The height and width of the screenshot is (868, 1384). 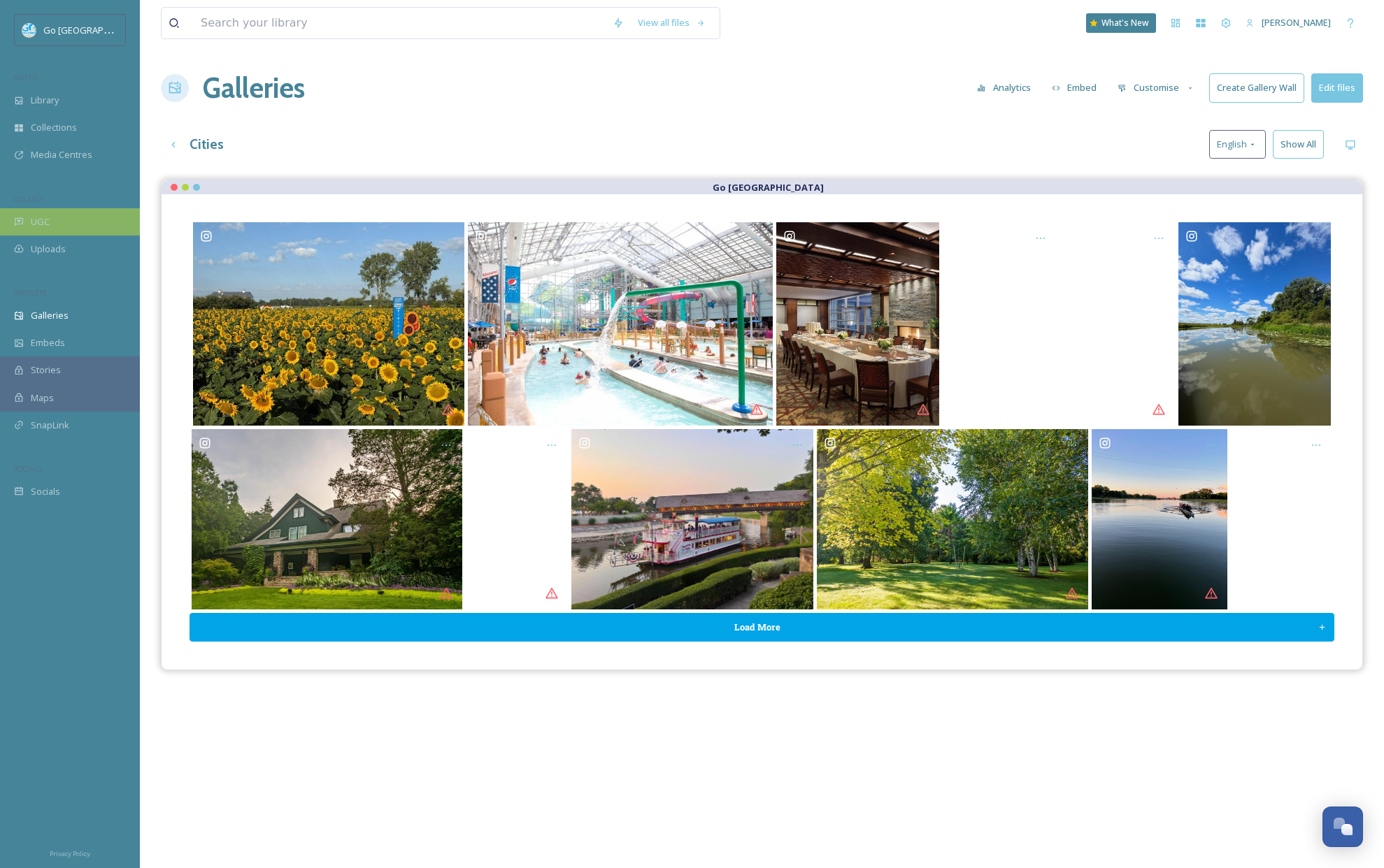 What do you see at coordinates (1004, 88) in the screenshot?
I see `button: Analytics` at bounding box center [1004, 88].